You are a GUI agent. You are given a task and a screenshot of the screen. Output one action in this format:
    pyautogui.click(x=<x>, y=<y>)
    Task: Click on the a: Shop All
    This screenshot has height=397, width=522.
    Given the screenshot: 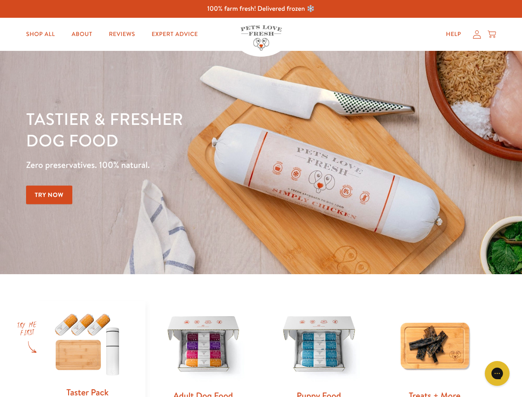 What is the action you would take?
    pyautogui.click(x=41, y=34)
    